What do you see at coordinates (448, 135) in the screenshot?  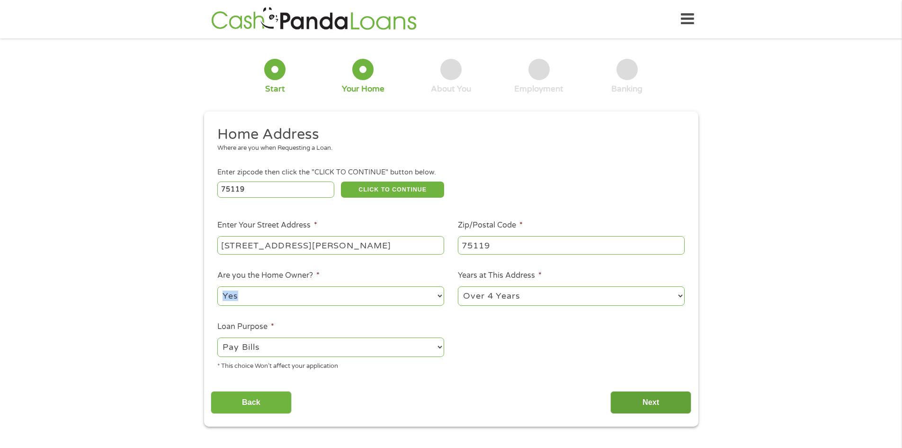 I see `h2: Home Address` at bounding box center [448, 135].